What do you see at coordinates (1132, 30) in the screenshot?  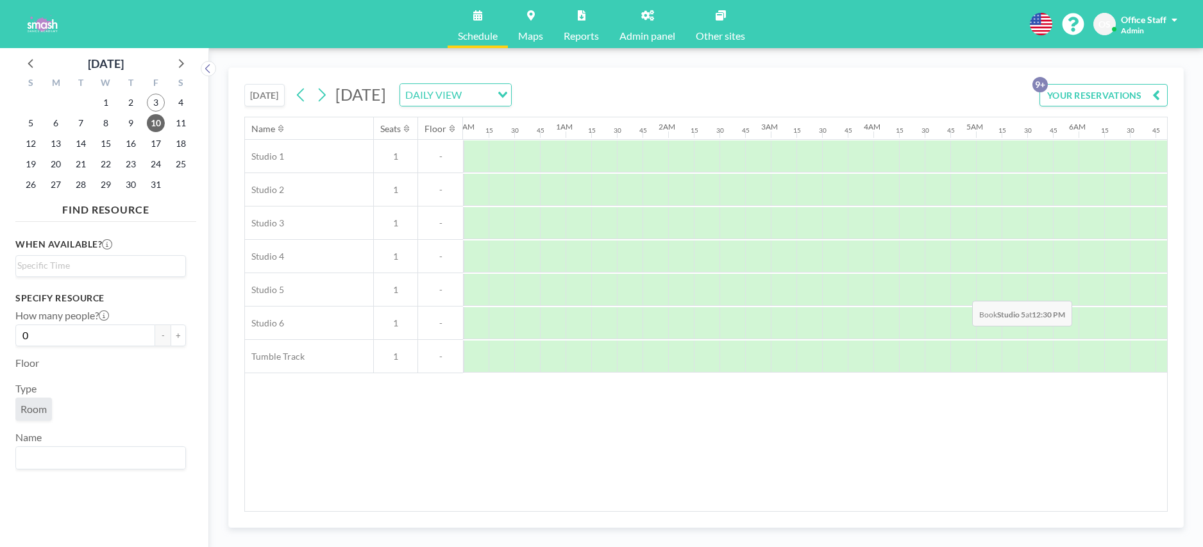 I see `span: Admin` at bounding box center [1132, 30].